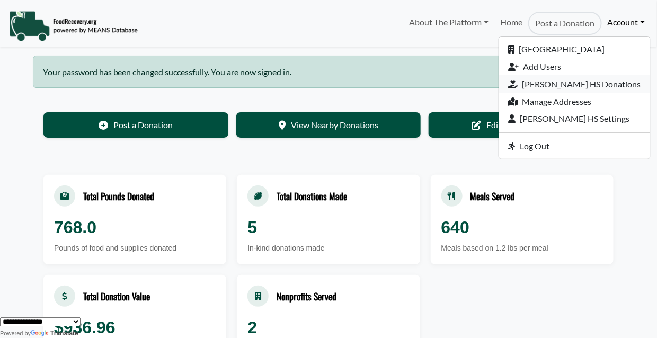 The height and width of the screenshot is (338, 657). I want to click on a: Account, so click(627, 22).